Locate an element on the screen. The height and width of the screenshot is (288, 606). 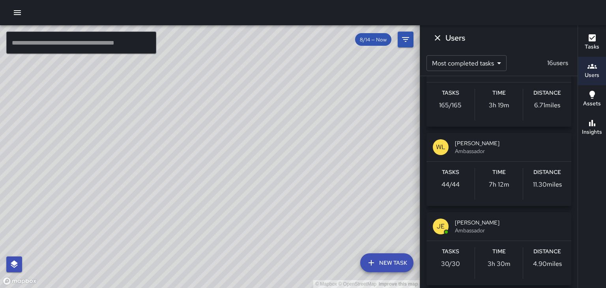
p: 7h 12m is located at coordinates (499, 185).